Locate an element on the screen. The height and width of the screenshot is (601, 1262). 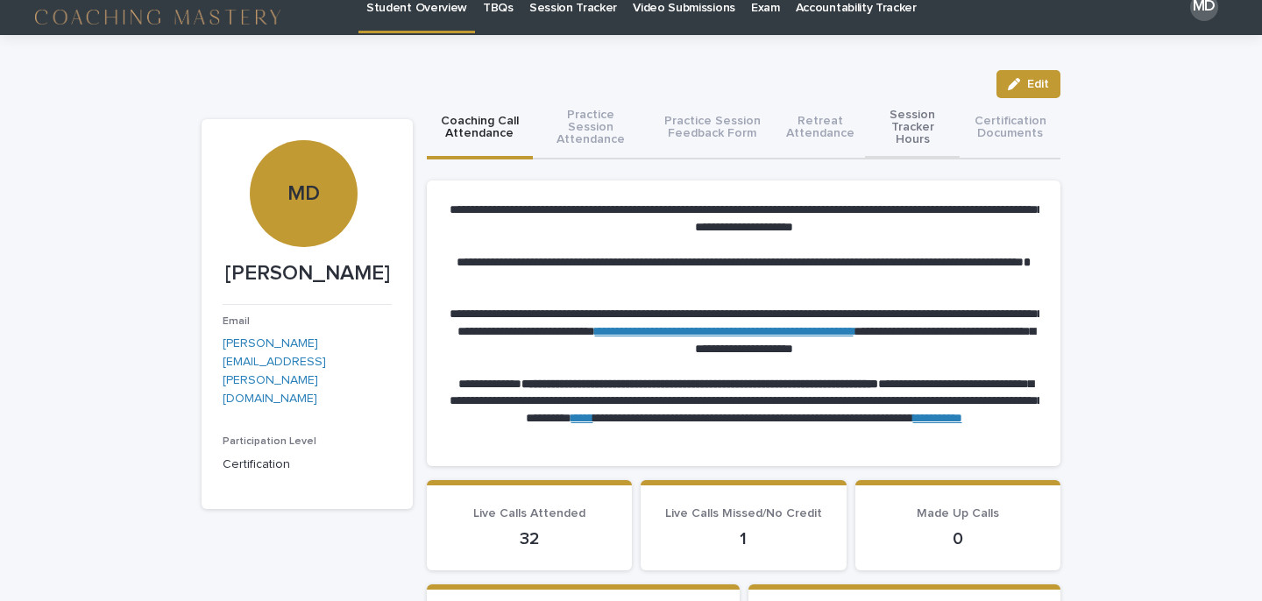
p: Certification is located at coordinates (307, 464).